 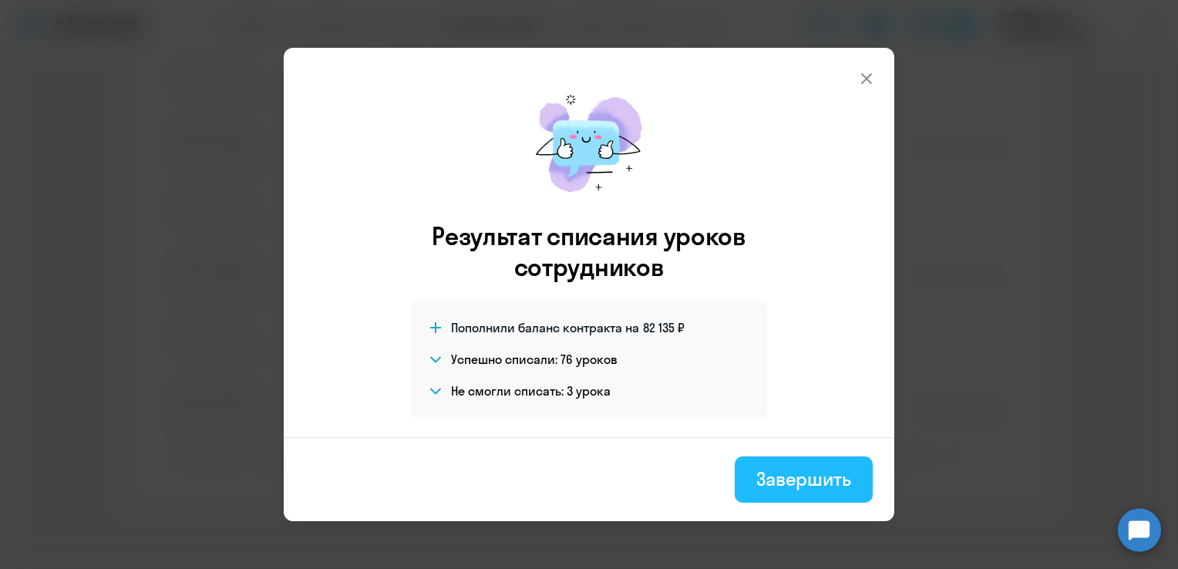 I want to click on div: Завершить, so click(x=803, y=479).